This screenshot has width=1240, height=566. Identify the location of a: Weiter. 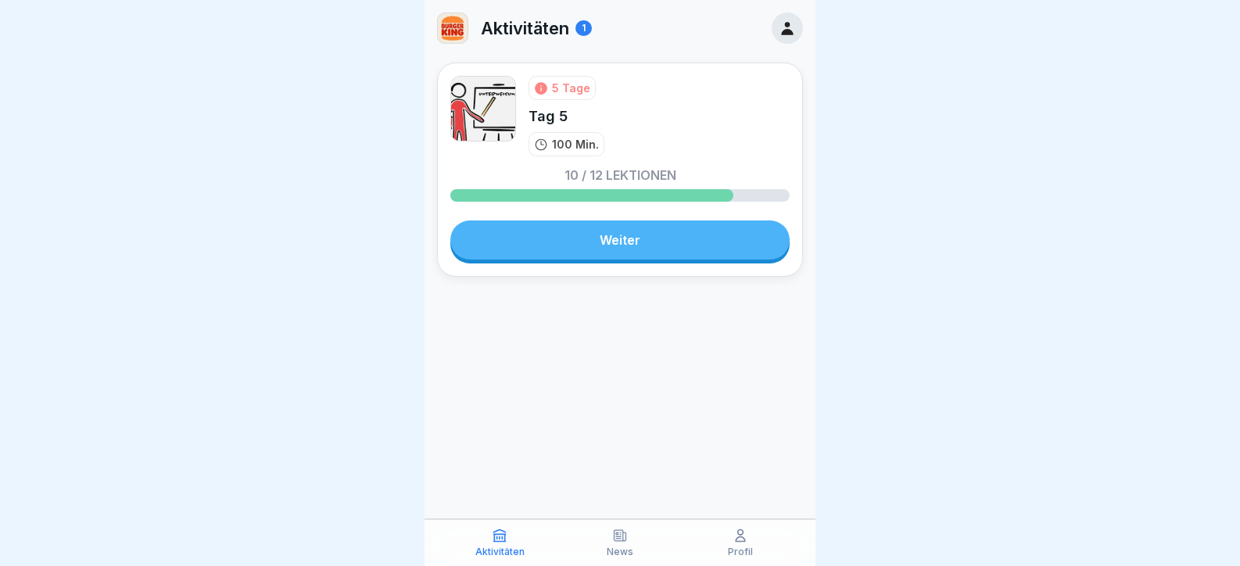
(620, 240).